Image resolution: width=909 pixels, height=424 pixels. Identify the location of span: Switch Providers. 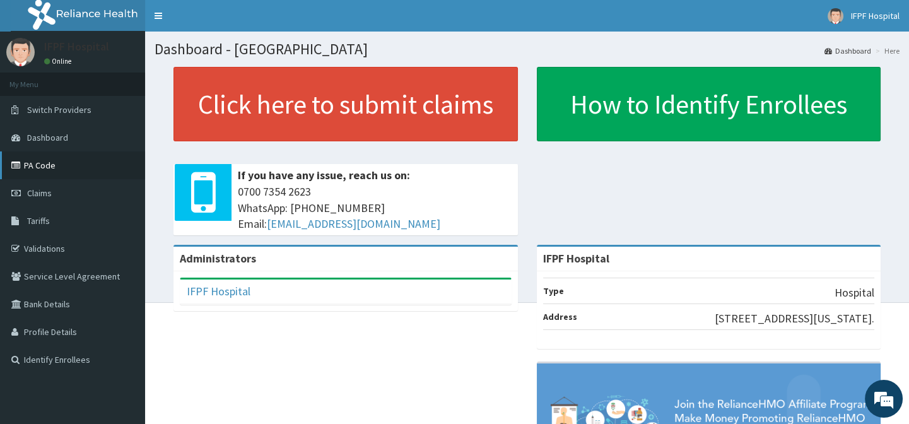
(59, 110).